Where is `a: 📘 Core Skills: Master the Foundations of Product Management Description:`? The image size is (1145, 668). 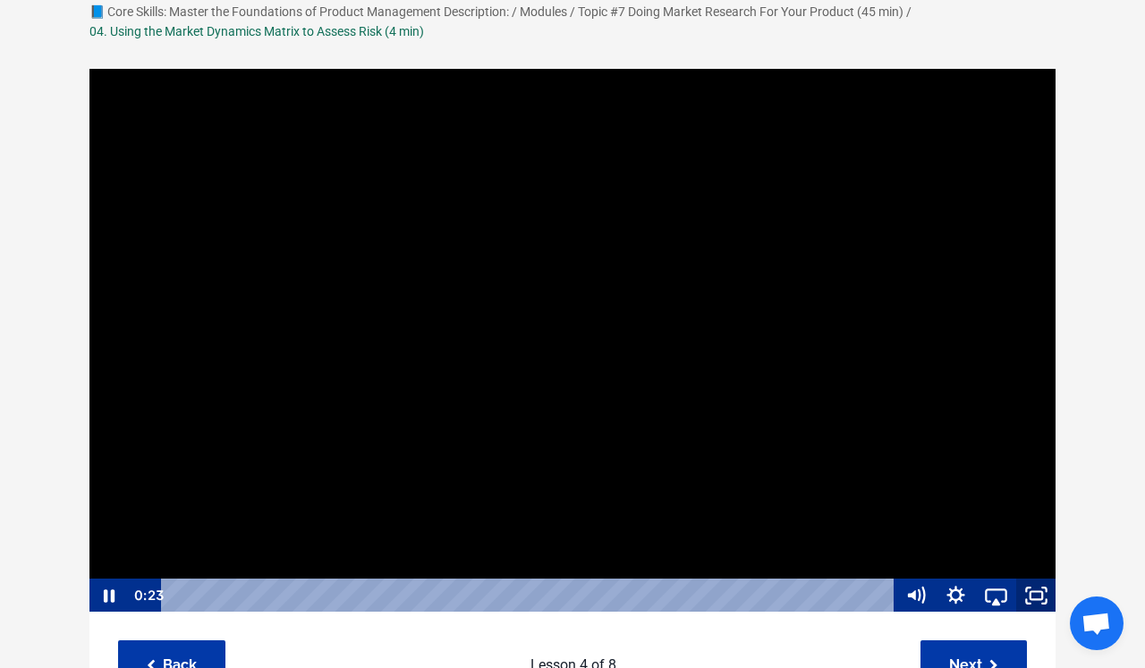 a: 📘 Core Skills: Master the Foundations of Product Management Description: is located at coordinates (299, 12).